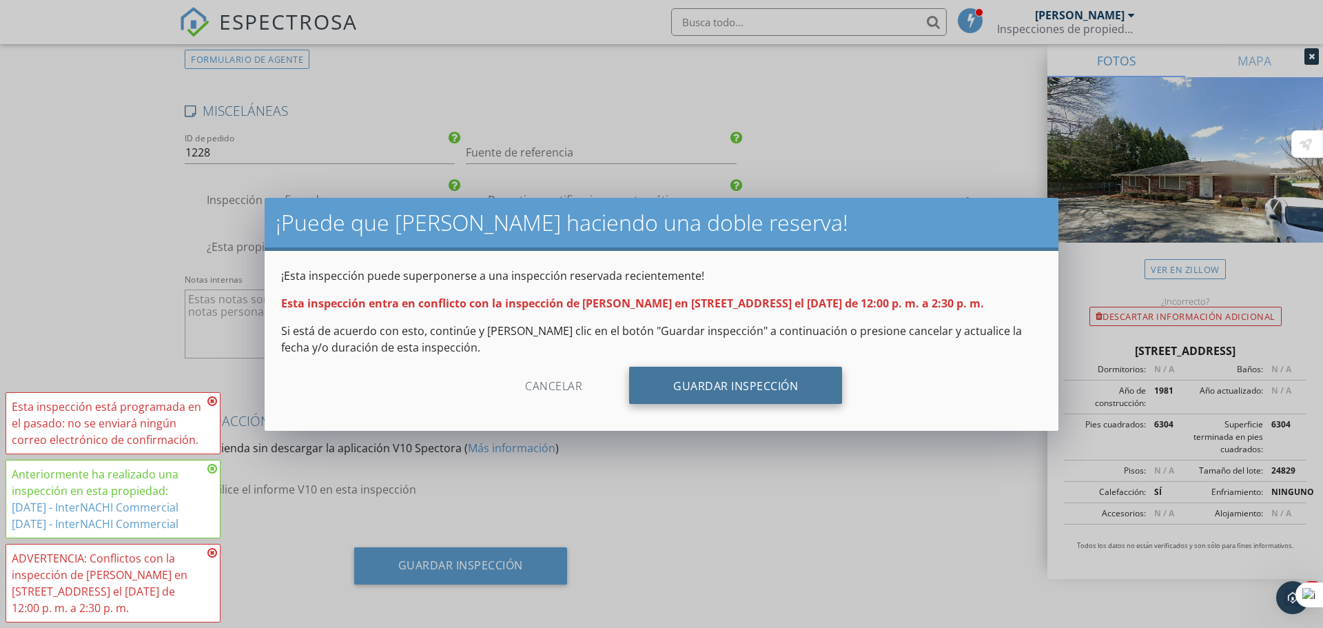 Image resolution: width=1323 pixels, height=628 pixels. I want to click on font: Anteriormente ha realizado una inspección en esta propiedad:, so click(95, 483).